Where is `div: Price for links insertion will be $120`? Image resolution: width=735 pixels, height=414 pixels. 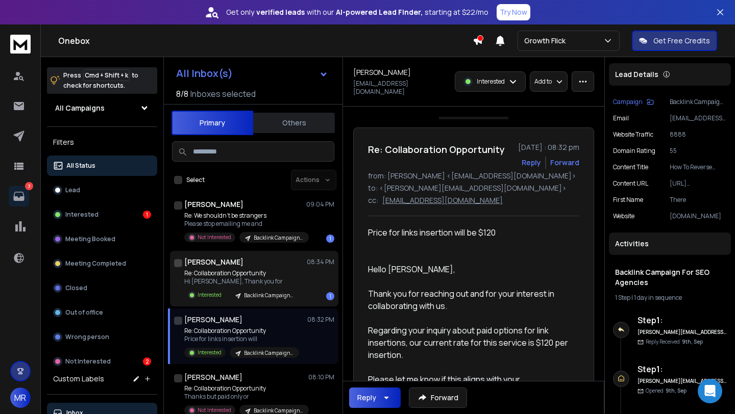 div: Price for links insertion will be $120 is located at coordinates (469, 233).